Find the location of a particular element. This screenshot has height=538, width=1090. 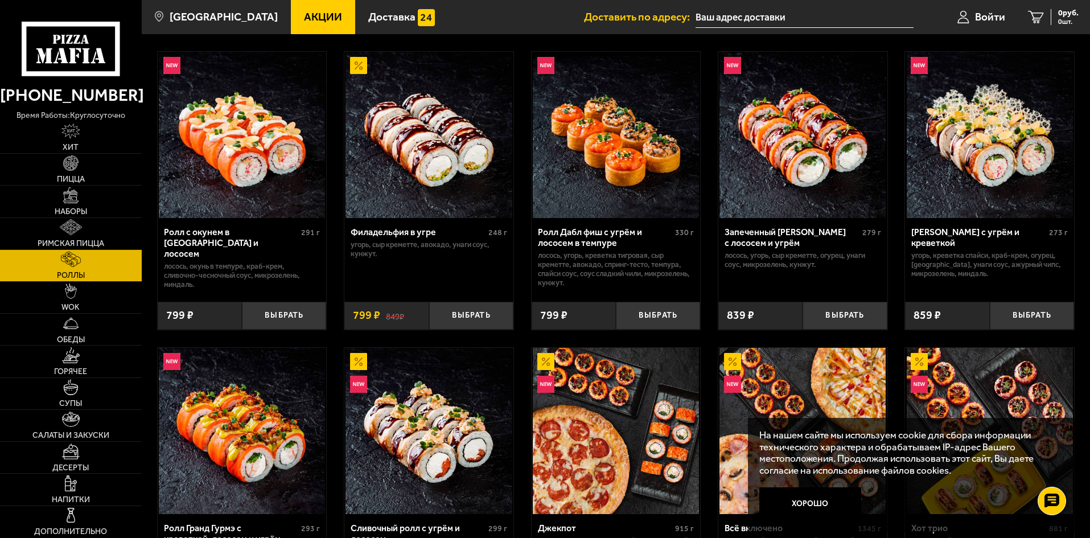

span: Акции is located at coordinates (323, 17).